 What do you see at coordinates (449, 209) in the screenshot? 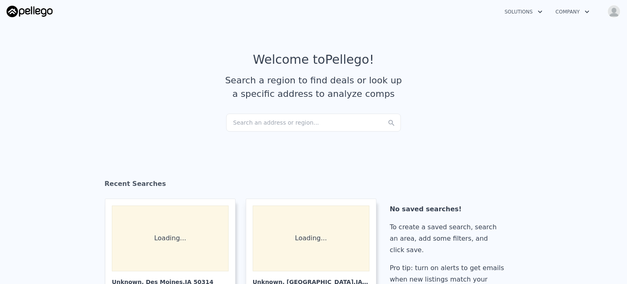
I see `div: No saved searches!` at bounding box center [449, 209].